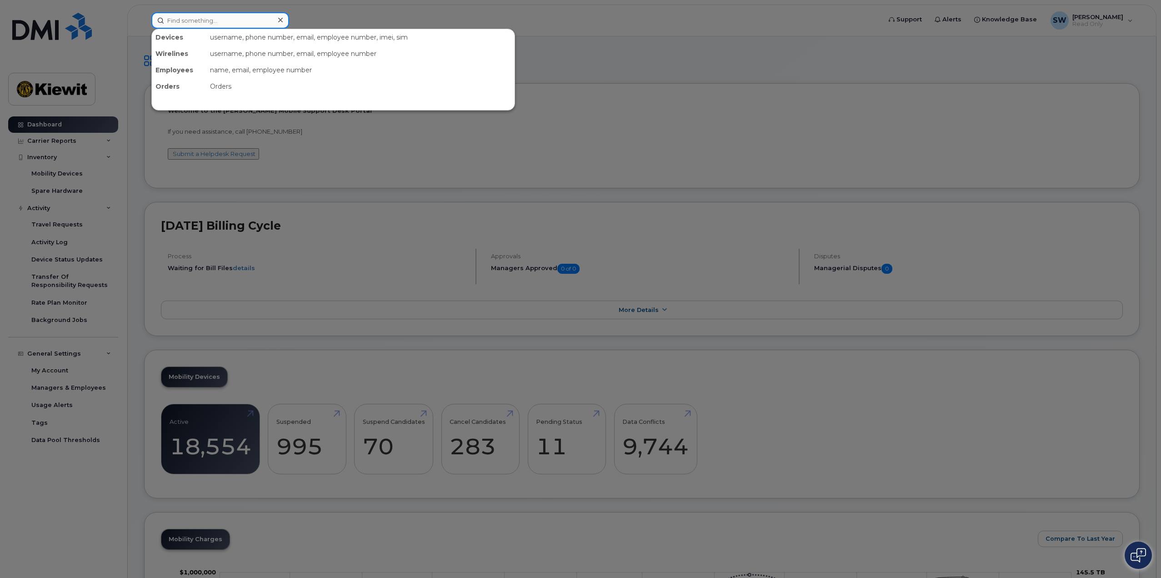  What do you see at coordinates (179, 70) in the screenshot?
I see `div: Employees` at bounding box center [179, 70].